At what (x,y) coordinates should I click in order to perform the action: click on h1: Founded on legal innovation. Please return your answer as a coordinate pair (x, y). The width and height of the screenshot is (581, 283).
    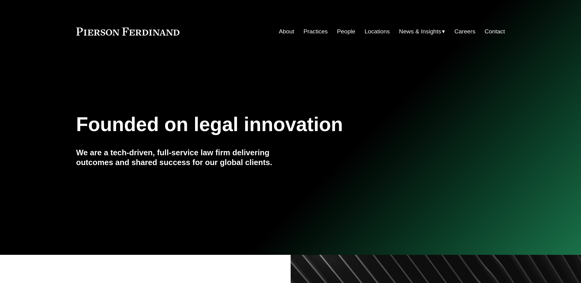
    Looking at the image, I should click on (255, 124).